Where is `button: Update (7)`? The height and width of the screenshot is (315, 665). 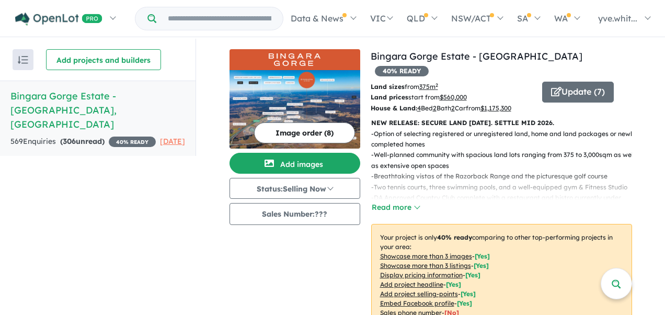 button: Update (7) is located at coordinates (577, 92).